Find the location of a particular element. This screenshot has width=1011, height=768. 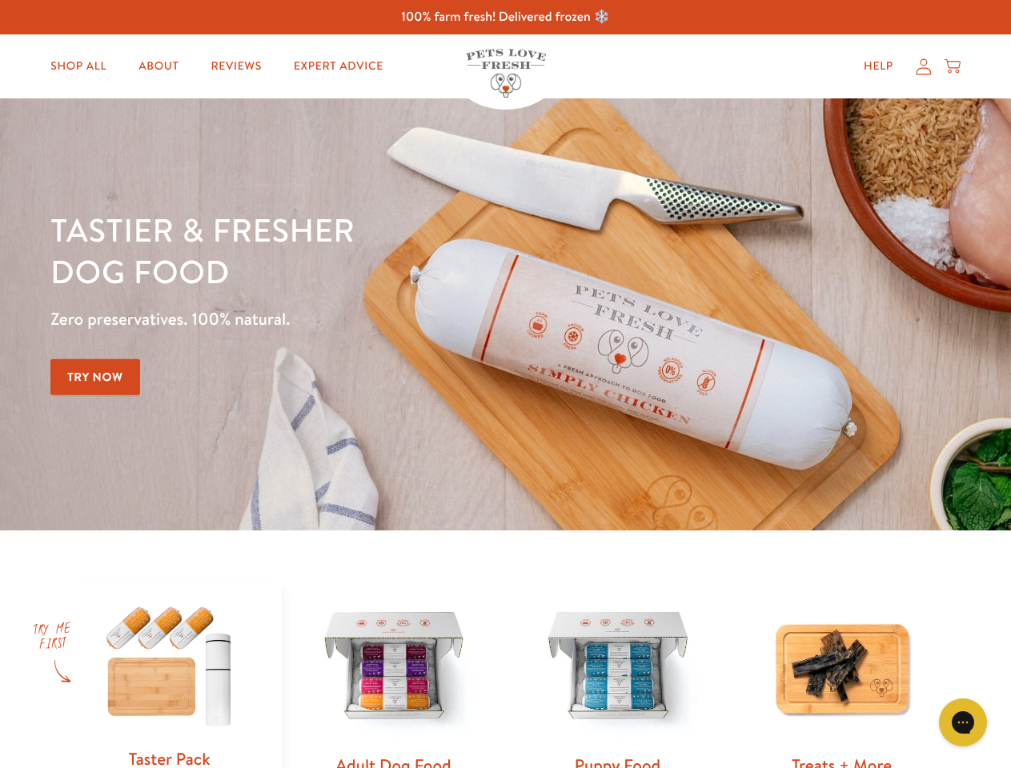

a: About is located at coordinates (158, 66).